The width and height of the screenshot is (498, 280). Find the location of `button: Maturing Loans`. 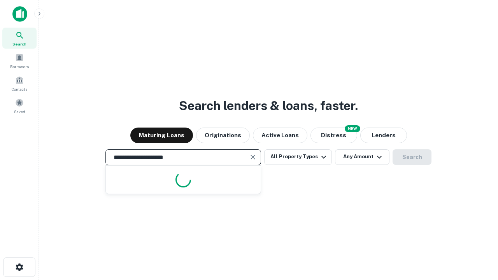

button: Maturing Loans is located at coordinates (161, 135).